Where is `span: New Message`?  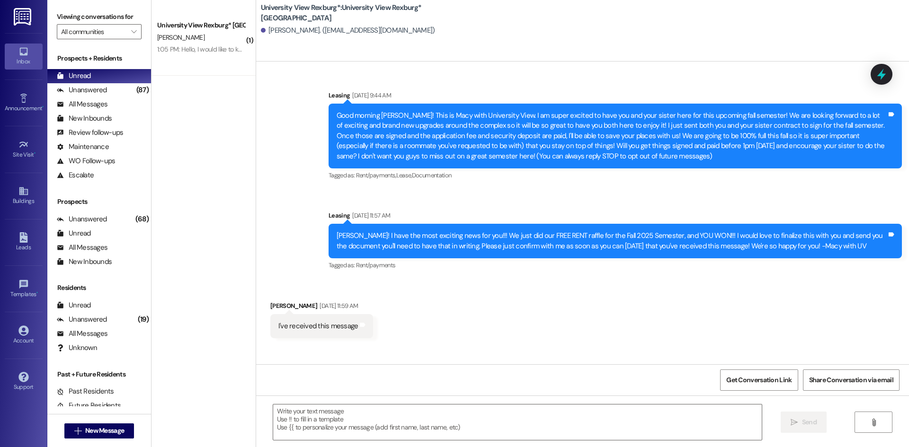
span: New Message is located at coordinates (105, 431).